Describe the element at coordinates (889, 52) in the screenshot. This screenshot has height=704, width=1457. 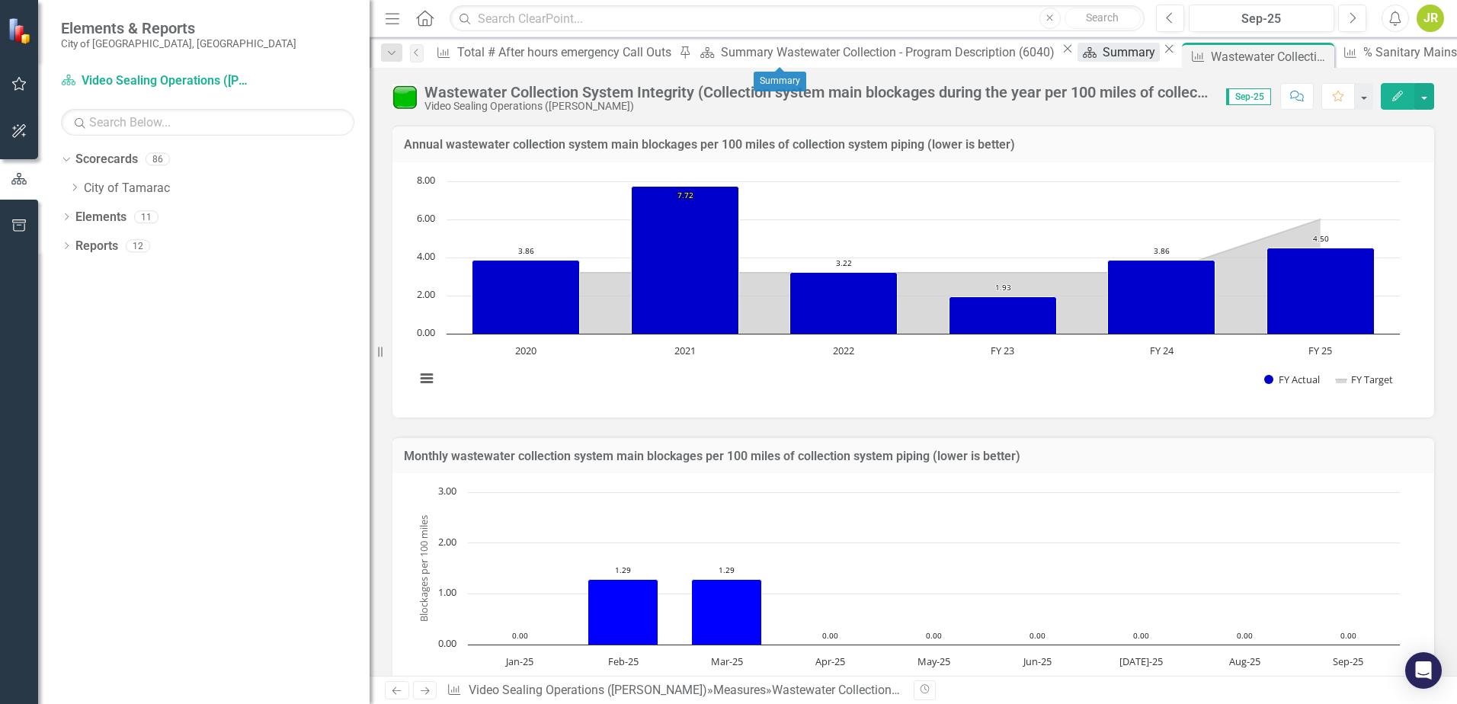
I see `div: Summary Wastewater Collection - Program Description (6040)` at that location.